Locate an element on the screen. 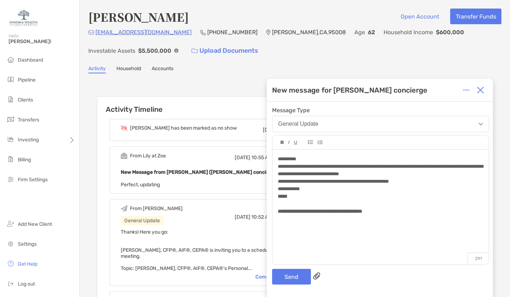  a: Activity is located at coordinates (97, 69).